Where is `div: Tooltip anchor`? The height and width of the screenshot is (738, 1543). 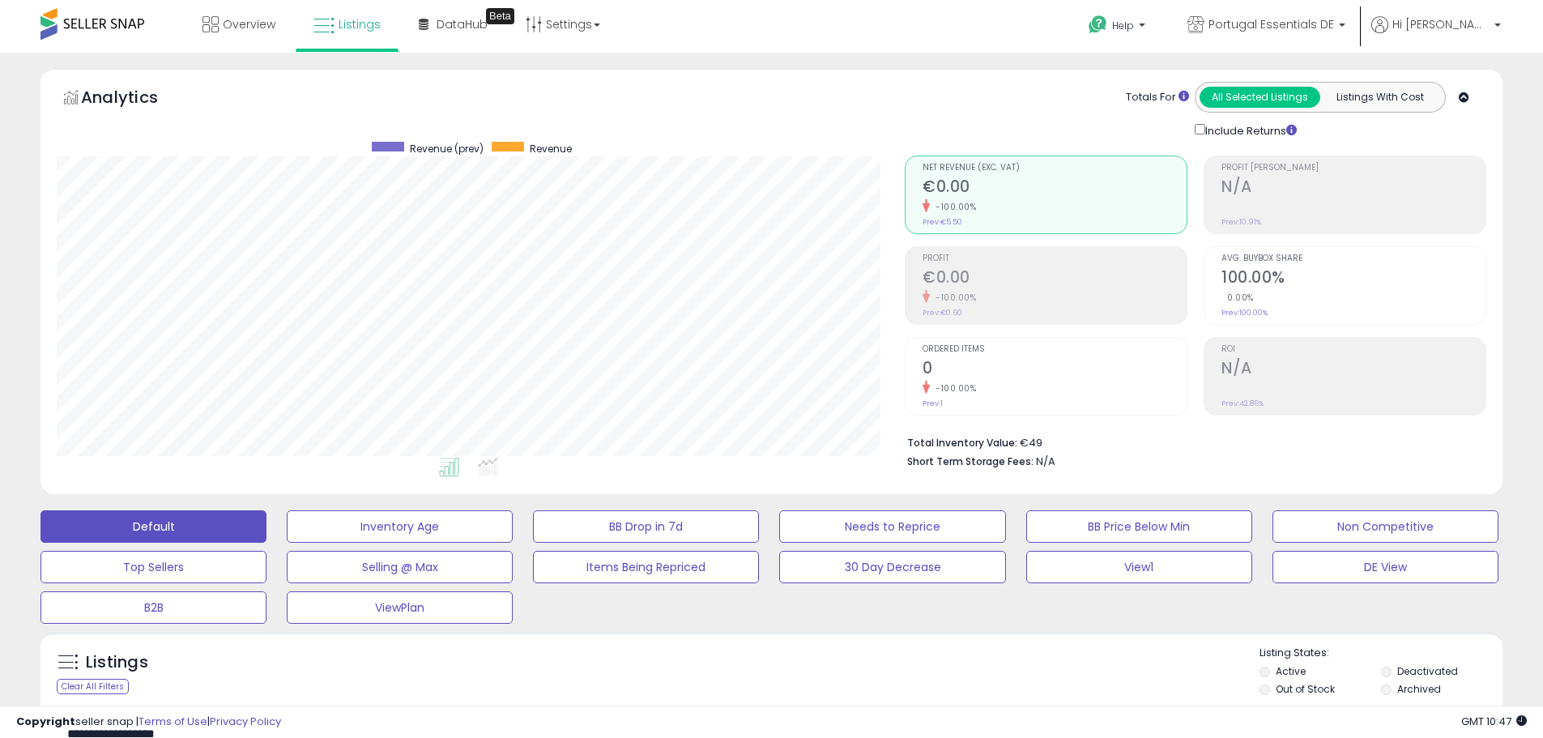 div: Tooltip anchor is located at coordinates (500, 16).